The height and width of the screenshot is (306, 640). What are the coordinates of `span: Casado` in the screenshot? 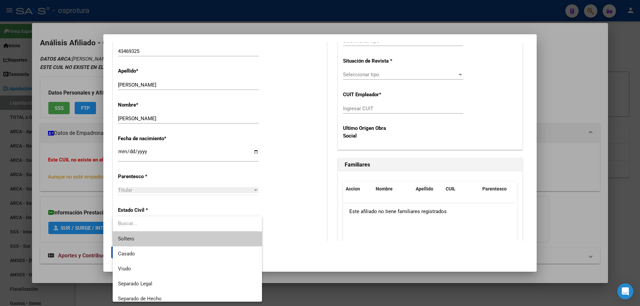 It's located at (126, 254).